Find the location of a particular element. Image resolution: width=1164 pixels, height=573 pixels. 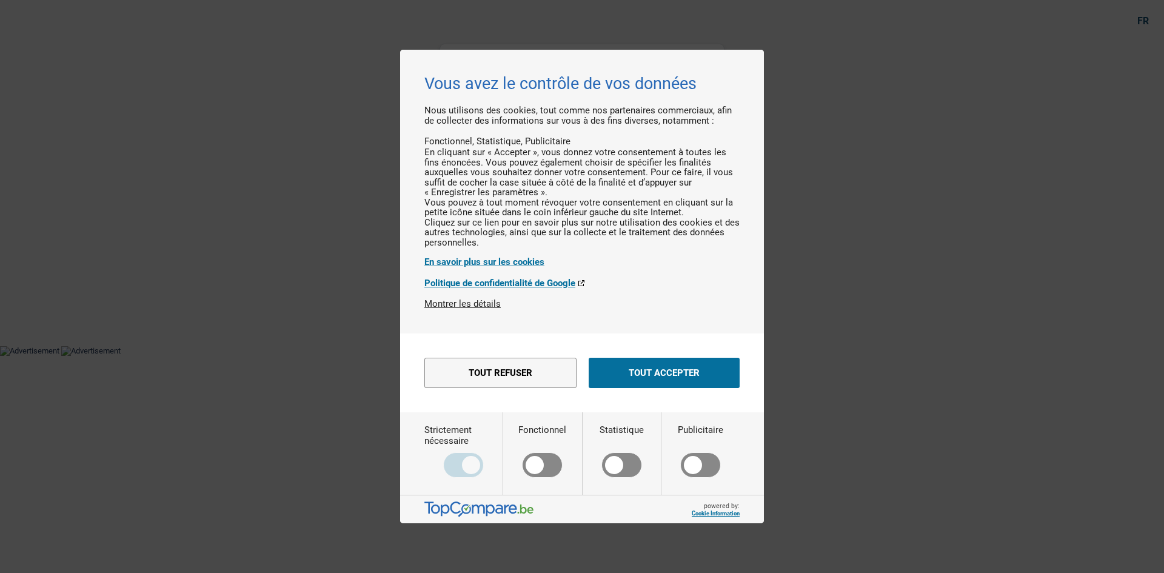

label: Strictement nécessaire is located at coordinates (463, 451).